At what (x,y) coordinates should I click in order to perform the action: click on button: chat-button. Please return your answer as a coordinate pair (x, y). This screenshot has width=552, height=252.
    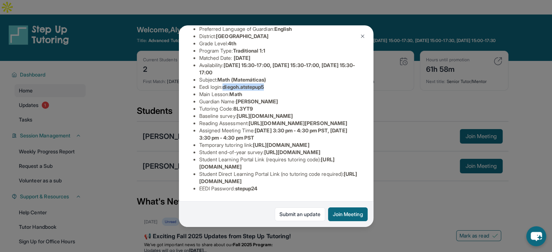
    Looking at the image, I should click on (536, 236).